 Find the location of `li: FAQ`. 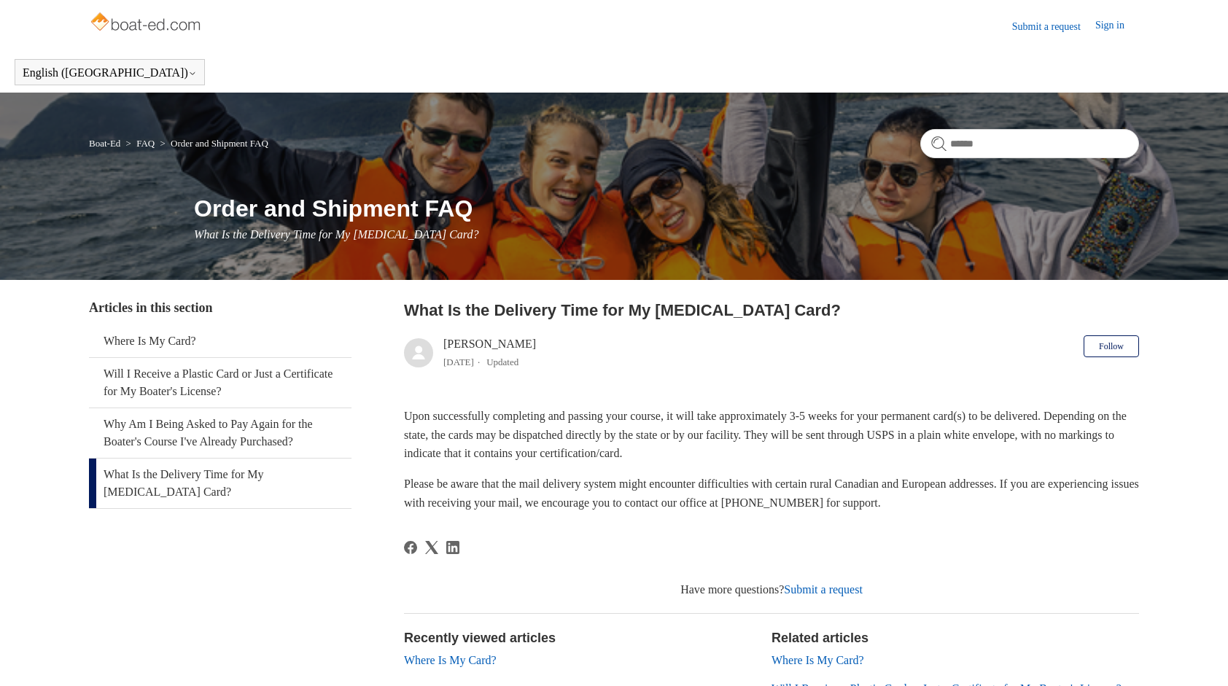

li: FAQ is located at coordinates (140, 143).